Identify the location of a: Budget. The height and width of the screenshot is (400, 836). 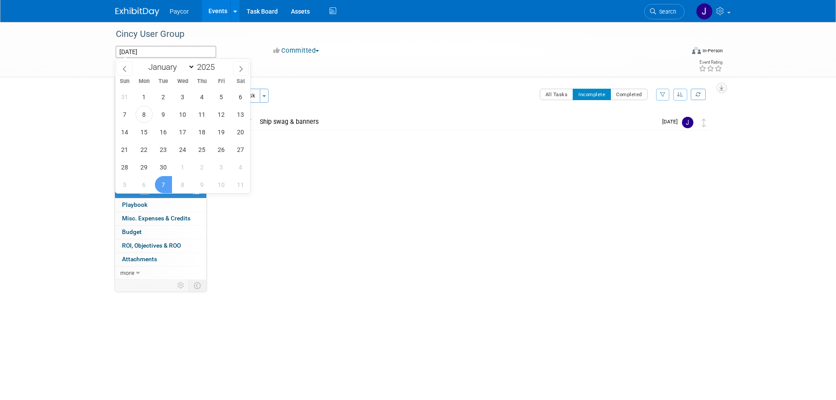
(161, 232).